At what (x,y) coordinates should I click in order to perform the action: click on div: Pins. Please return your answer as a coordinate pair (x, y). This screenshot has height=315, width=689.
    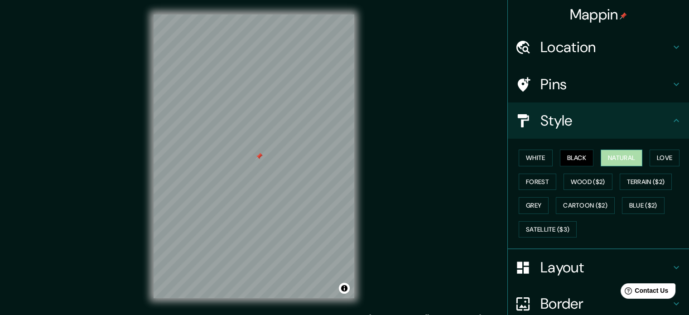
    Looking at the image, I should click on (599, 84).